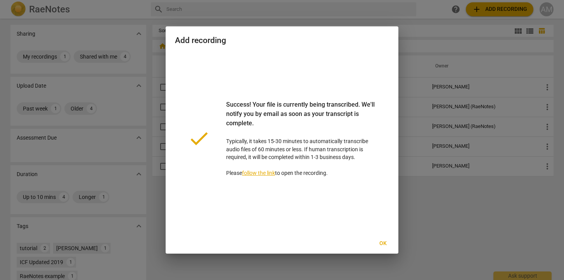 Image resolution: width=564 pixels, height=280 pixels. I want to click on div: Success! Your file is currently being transcribed. We'll notify you by email as soon as your tran..., so click(301, 119).